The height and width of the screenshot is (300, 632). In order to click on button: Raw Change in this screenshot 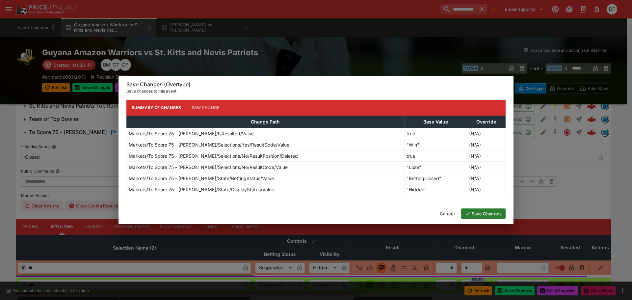, I will do `click(205, 108)`.